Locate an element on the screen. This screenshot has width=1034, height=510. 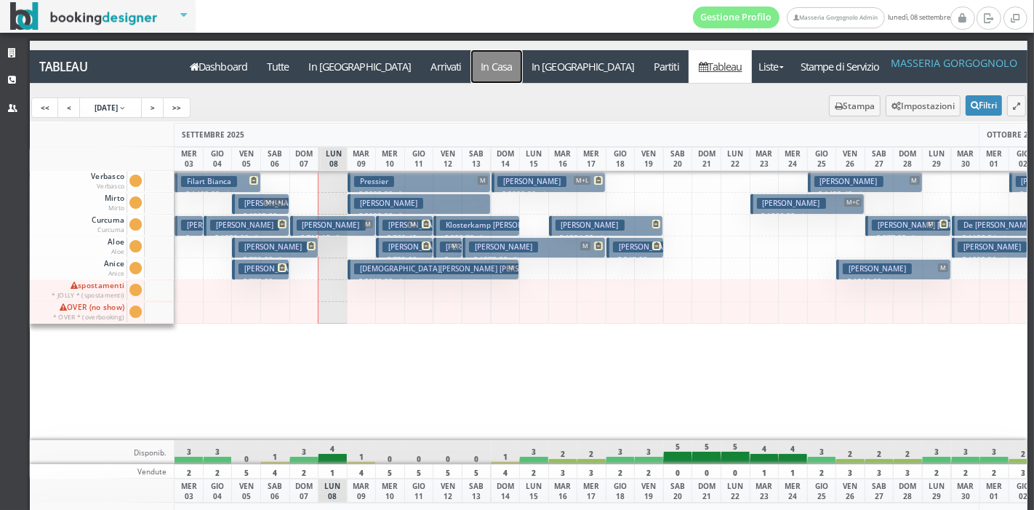
small: Mirto is located at coordinates (116, 207).